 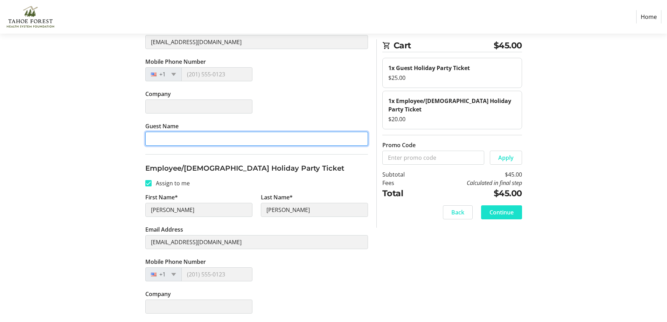 I want to click on td: Fees, so click(x=402, y=183).